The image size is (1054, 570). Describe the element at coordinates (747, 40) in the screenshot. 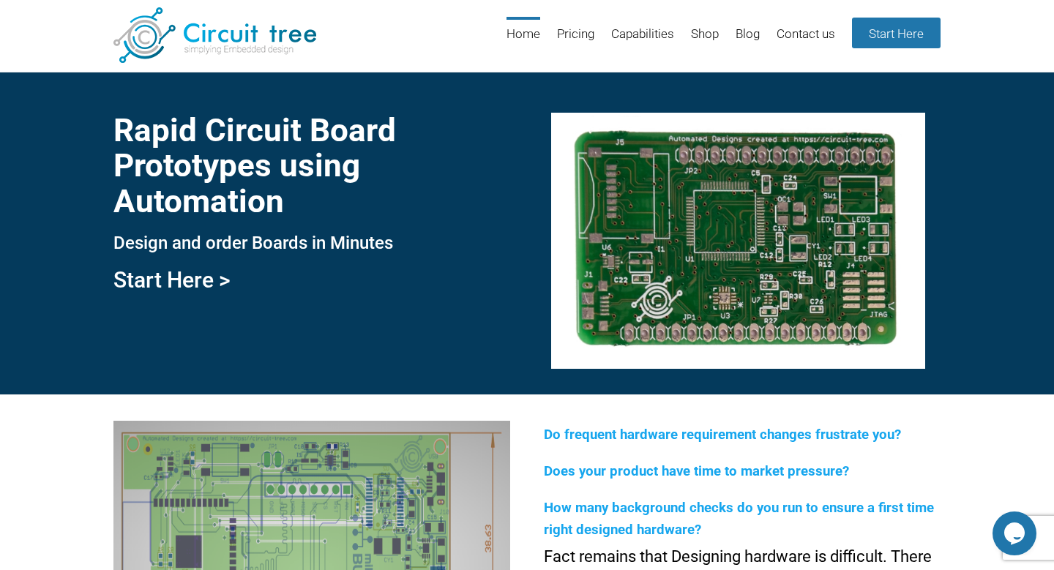

I see `a: Blog` at that location.